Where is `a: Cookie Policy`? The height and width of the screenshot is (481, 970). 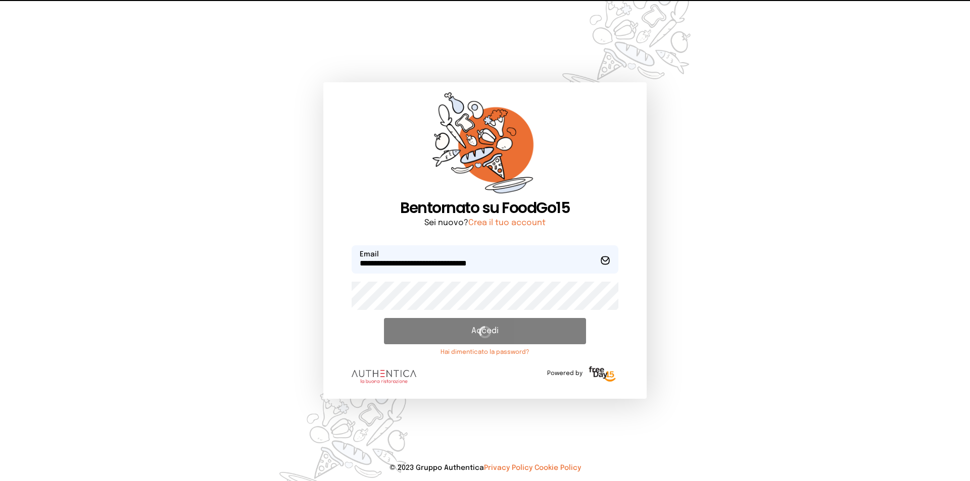 a: Cookie Policy is located at coordinates (558, 468).